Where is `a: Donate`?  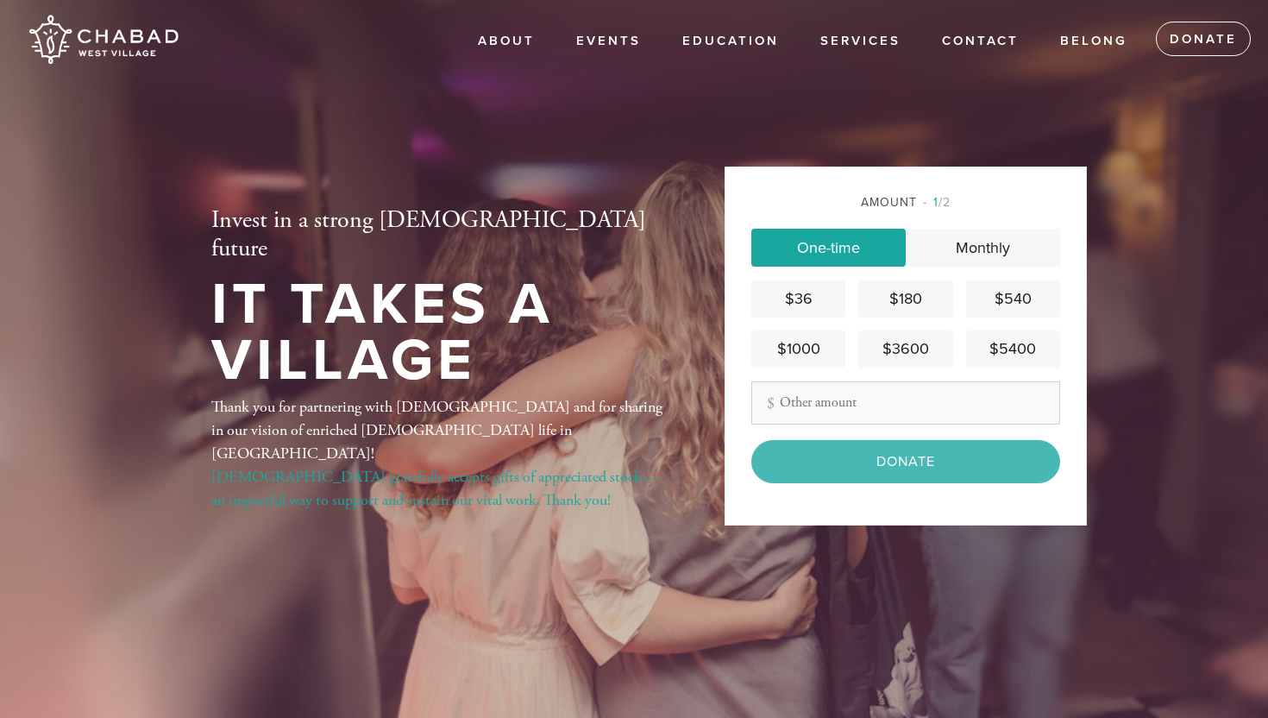 a: Donate is located at coordinates (1204, 39).